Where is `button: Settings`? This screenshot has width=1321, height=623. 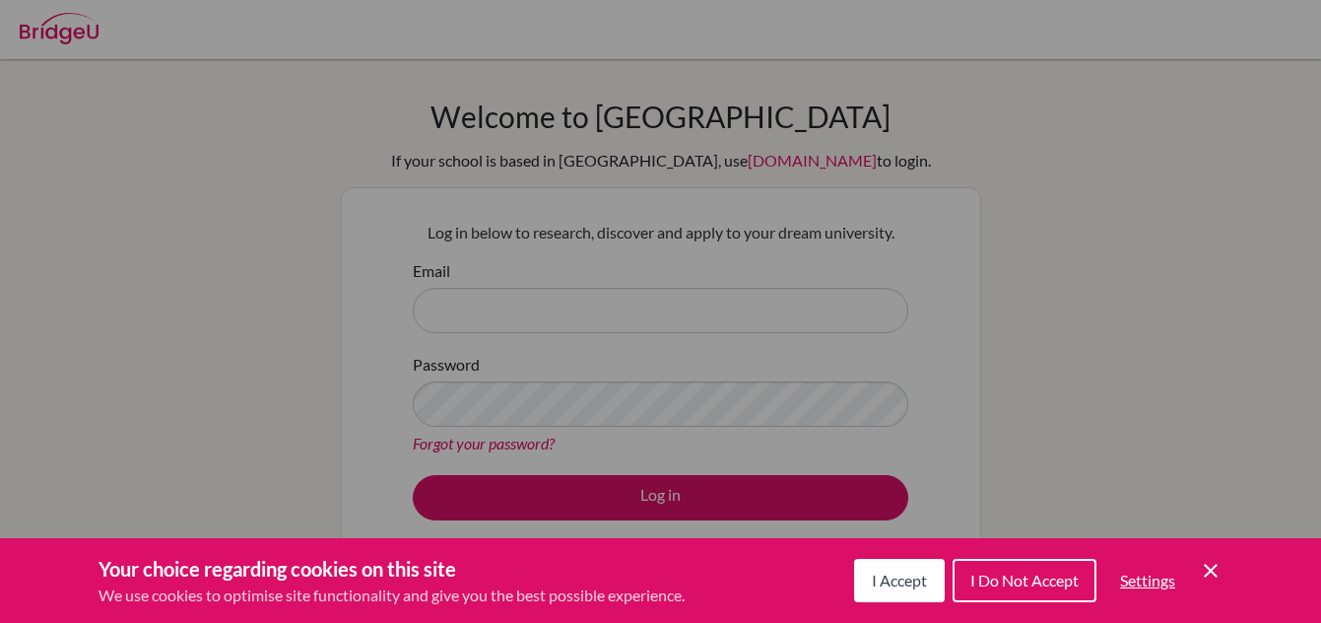 button: Settings is located at coordinates (1148, 580).